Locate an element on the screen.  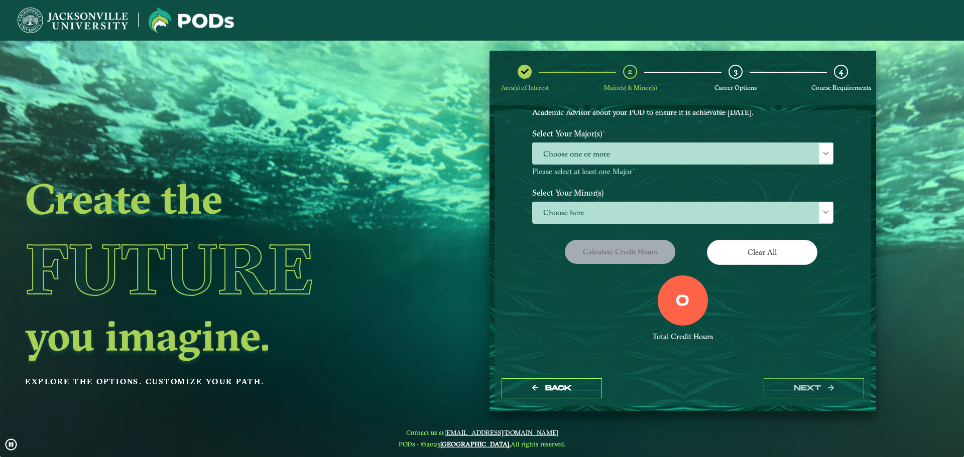
h1: Future is located at coordinates (217, 269).